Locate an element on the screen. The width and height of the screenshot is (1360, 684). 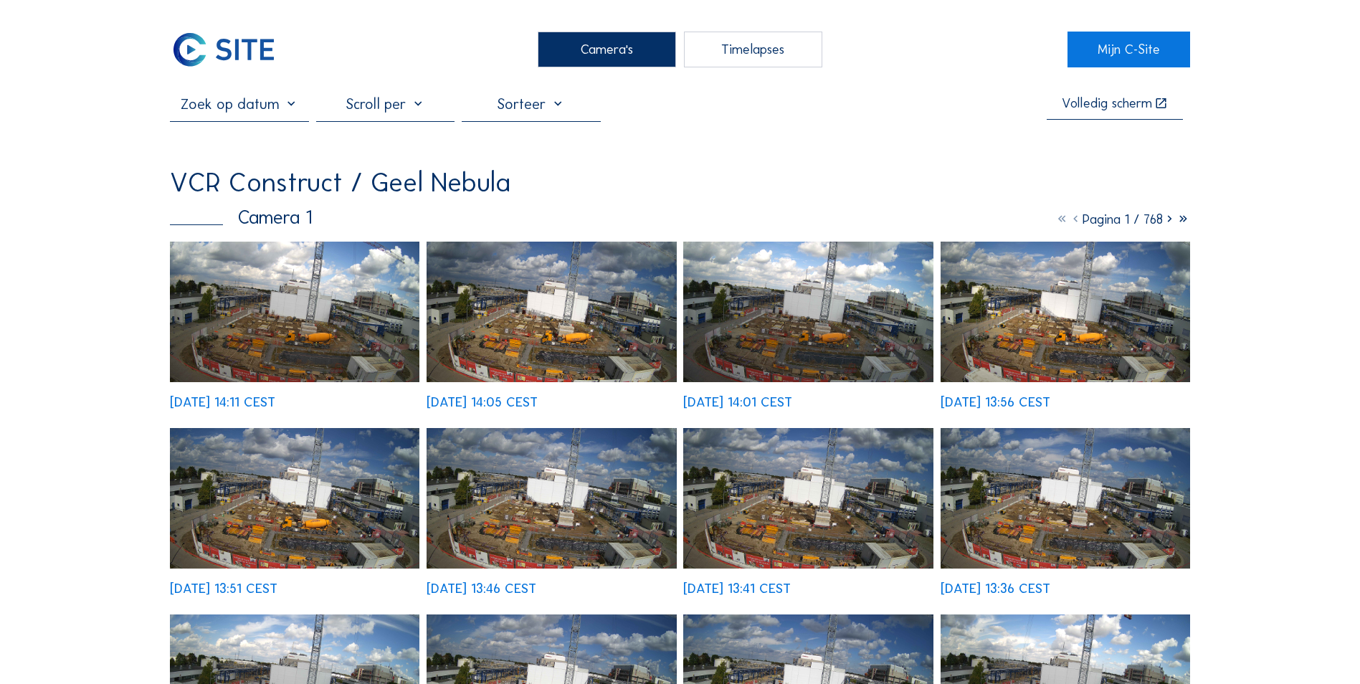
div: Camera's is located at coordinates (607, 49).